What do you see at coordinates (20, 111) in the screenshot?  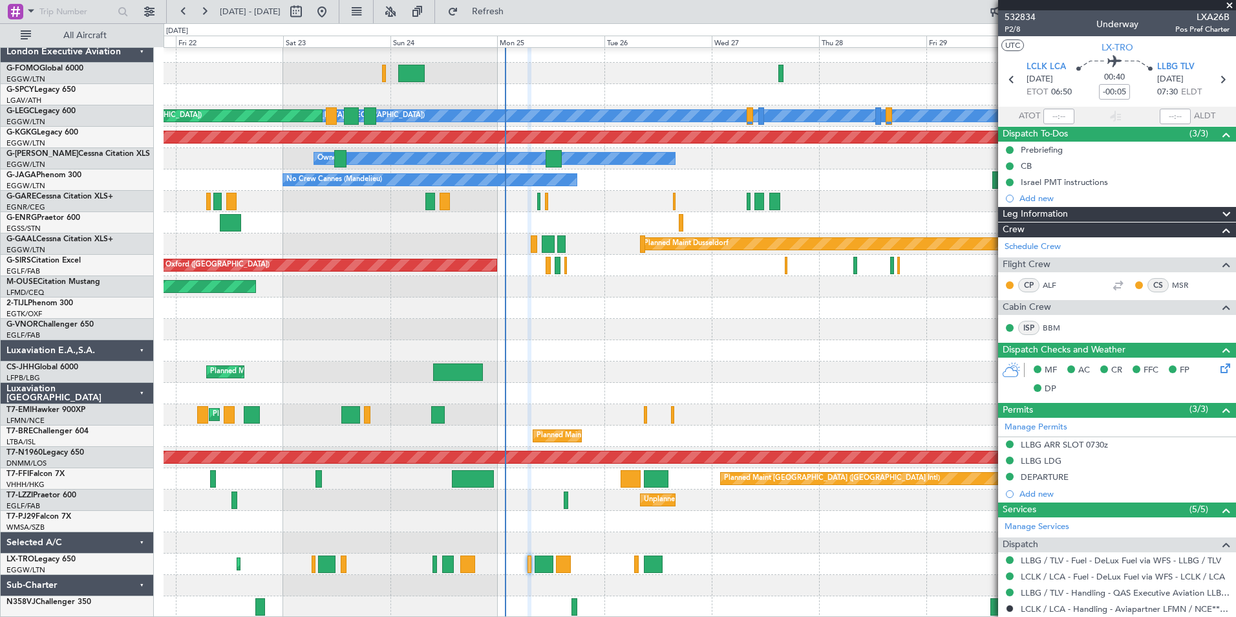 I see `span: G-LEGC` at bounding box center [20, 111].